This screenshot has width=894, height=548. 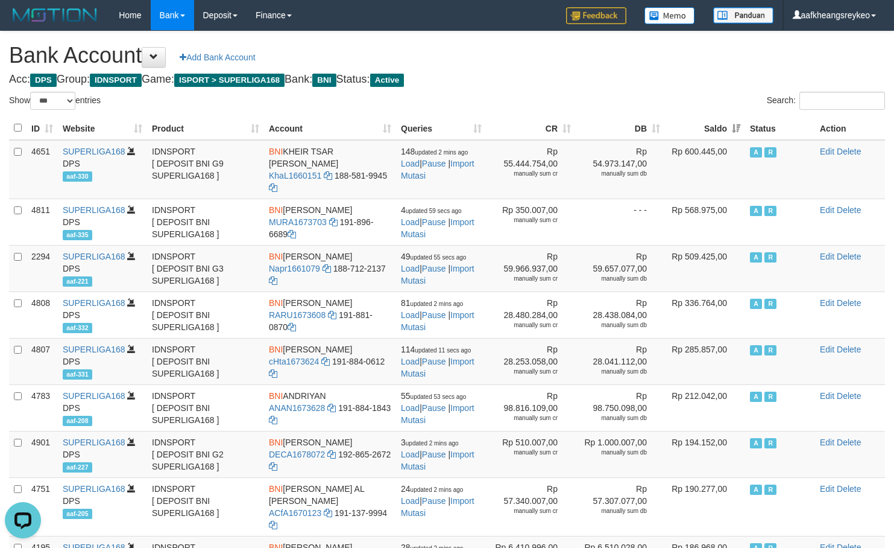 What do you see at coordinates (42, 221) in the screenshot?
I see `td: 4811` at bounding box center [42, 221].